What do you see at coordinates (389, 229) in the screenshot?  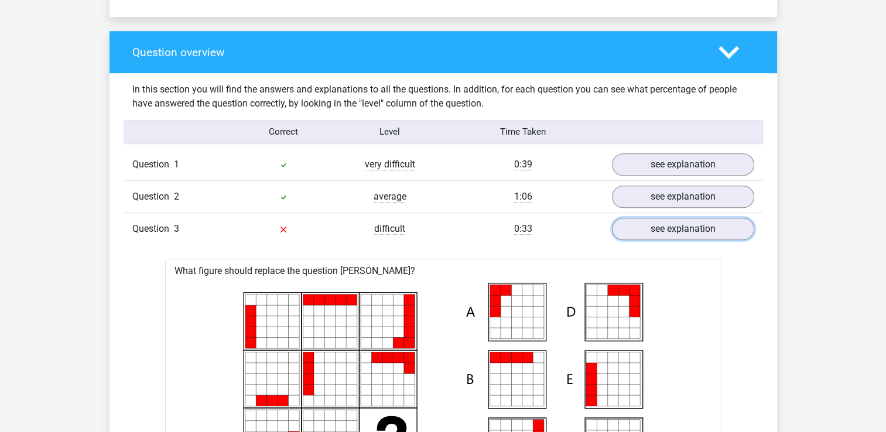 I see `span: difficult` at bounding box center [389, 229].